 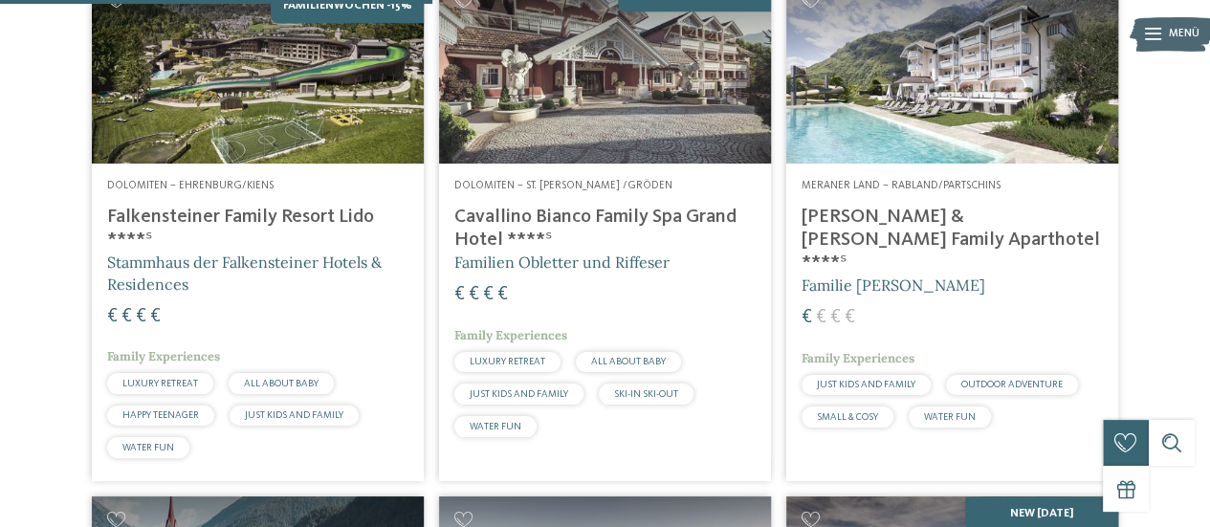 I want to click on span: SMALL & COSY, so click(x=847, y=417).